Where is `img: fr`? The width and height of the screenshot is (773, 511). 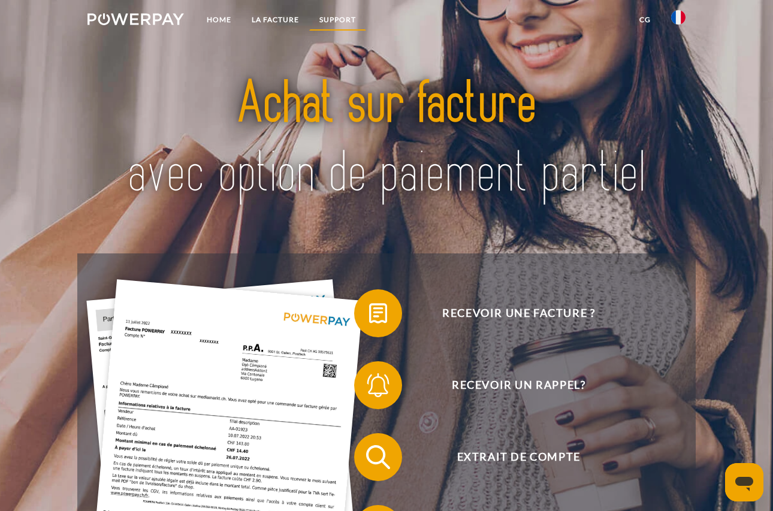
img: fr is located at coordinates (679, 17).